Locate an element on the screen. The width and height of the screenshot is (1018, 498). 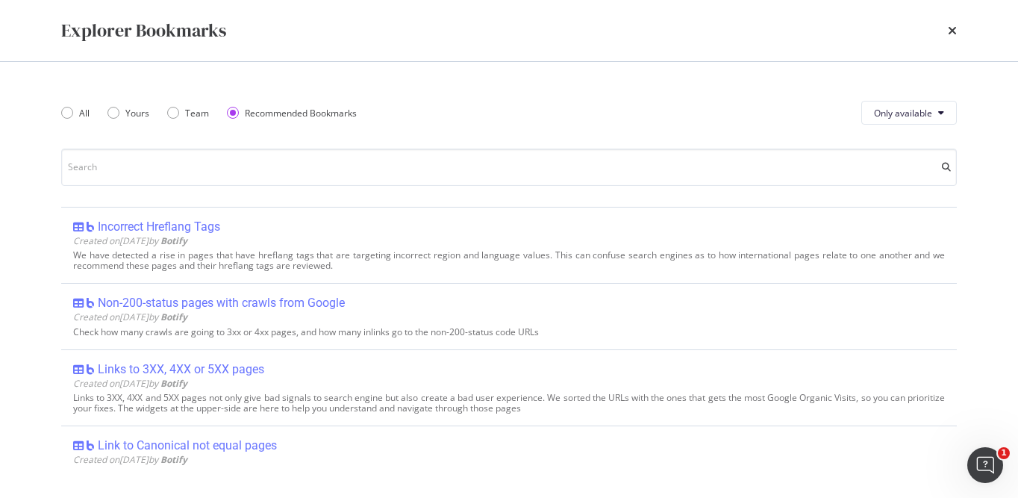
span: Only available is located at coordinates (903, 113).